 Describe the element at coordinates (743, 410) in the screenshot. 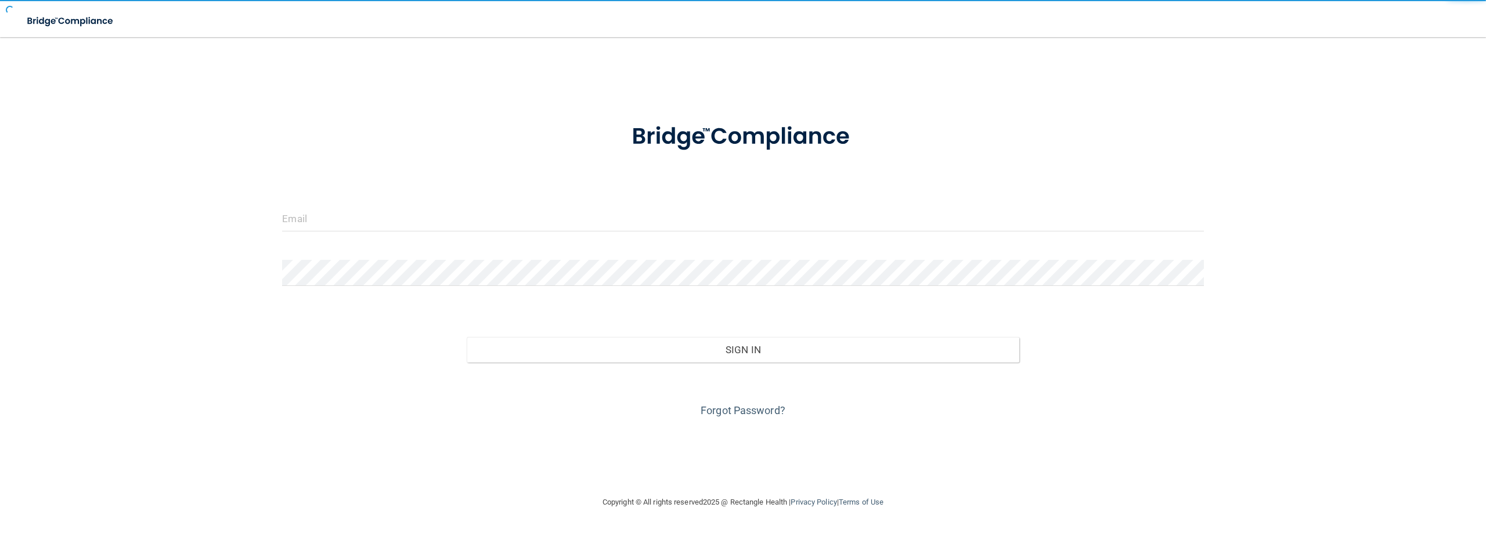

I see `a: Forgot Password?` at that location.